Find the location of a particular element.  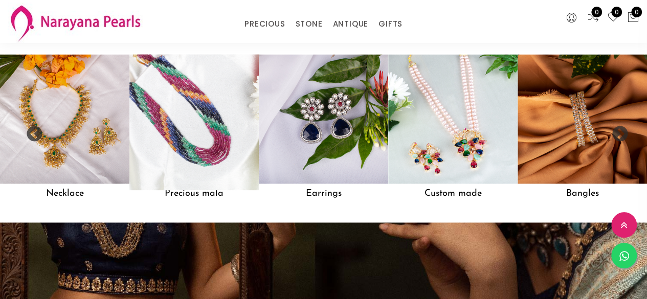

h5: Earrings is located at coordinates (323, 193).